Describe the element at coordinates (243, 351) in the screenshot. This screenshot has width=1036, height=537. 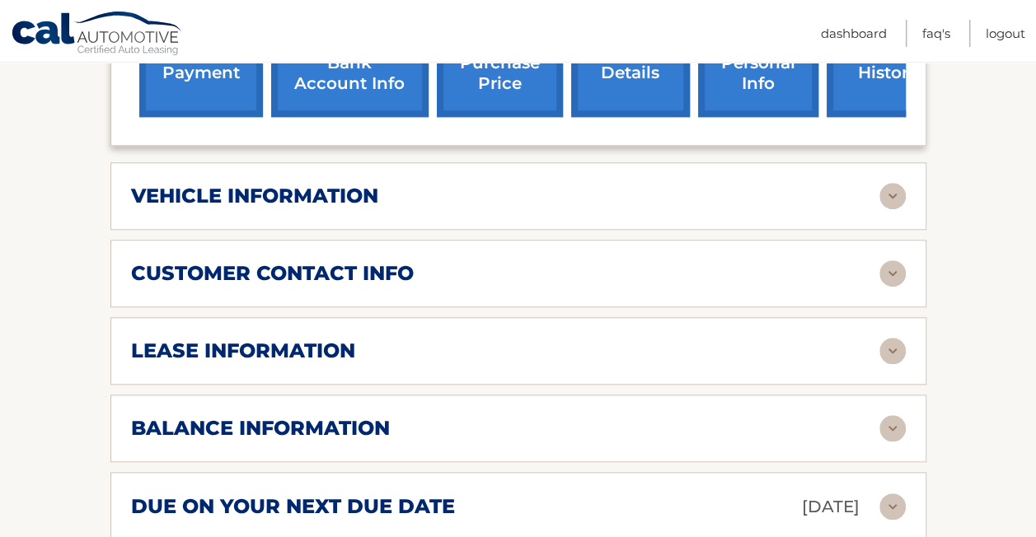
I see `h2: lease information` at that location.